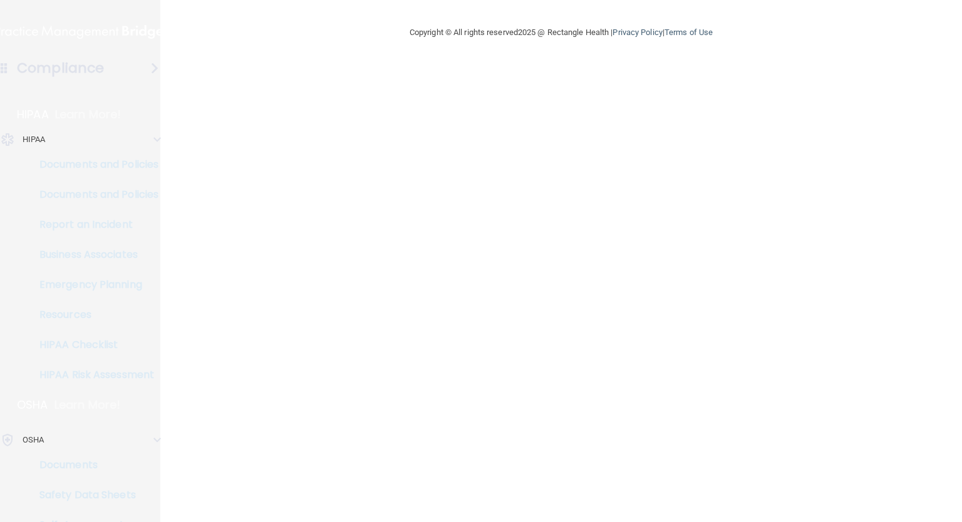 The width and height of the screenshot is (962, 522). I want to click on p: Documents, so click(93, 465).